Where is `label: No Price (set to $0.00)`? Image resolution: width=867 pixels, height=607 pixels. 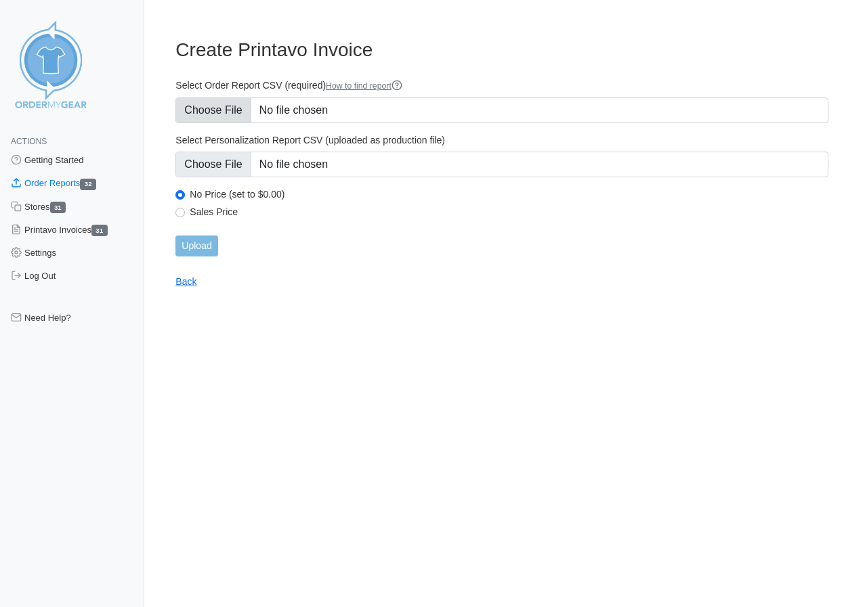
label: No Price (set to $0.00) is located at coordinates (509, 194).